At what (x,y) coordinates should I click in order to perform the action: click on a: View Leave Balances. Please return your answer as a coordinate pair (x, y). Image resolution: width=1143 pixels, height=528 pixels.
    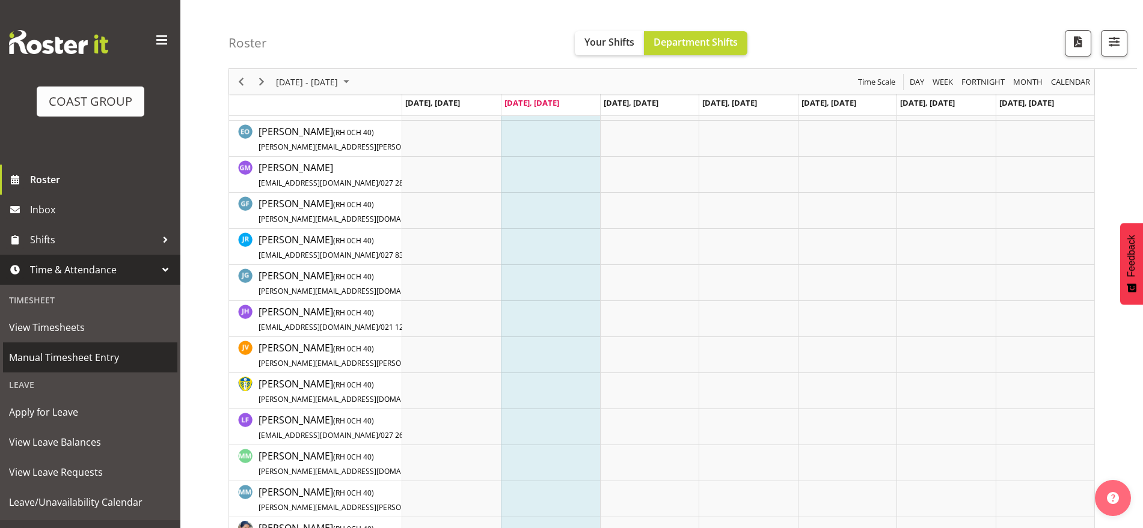
    Looking at the image, I should click on (90, 442).